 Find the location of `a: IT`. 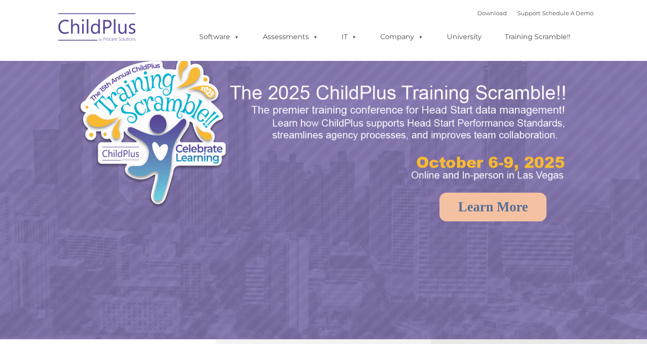

a: IT is located at coordinates (349, 37).